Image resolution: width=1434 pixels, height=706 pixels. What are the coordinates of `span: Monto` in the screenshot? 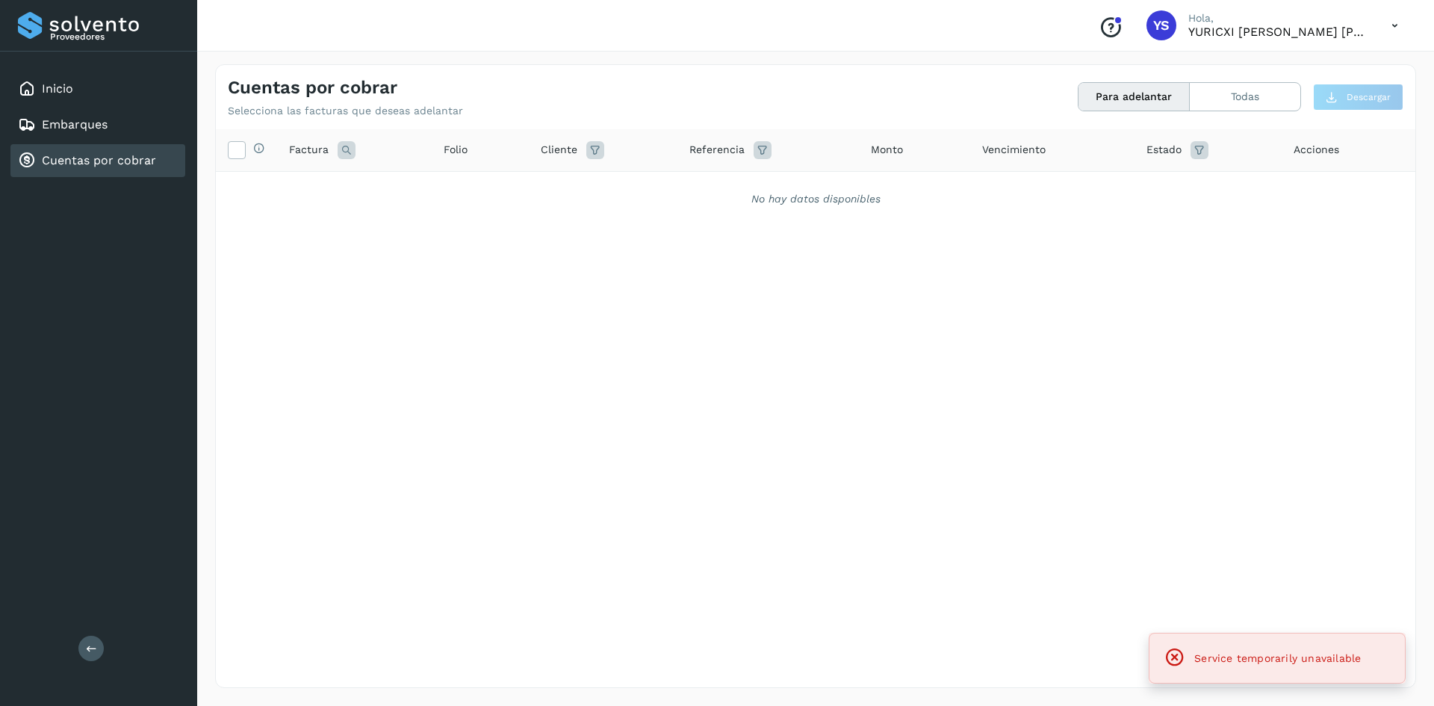 It's located at (886, 149).